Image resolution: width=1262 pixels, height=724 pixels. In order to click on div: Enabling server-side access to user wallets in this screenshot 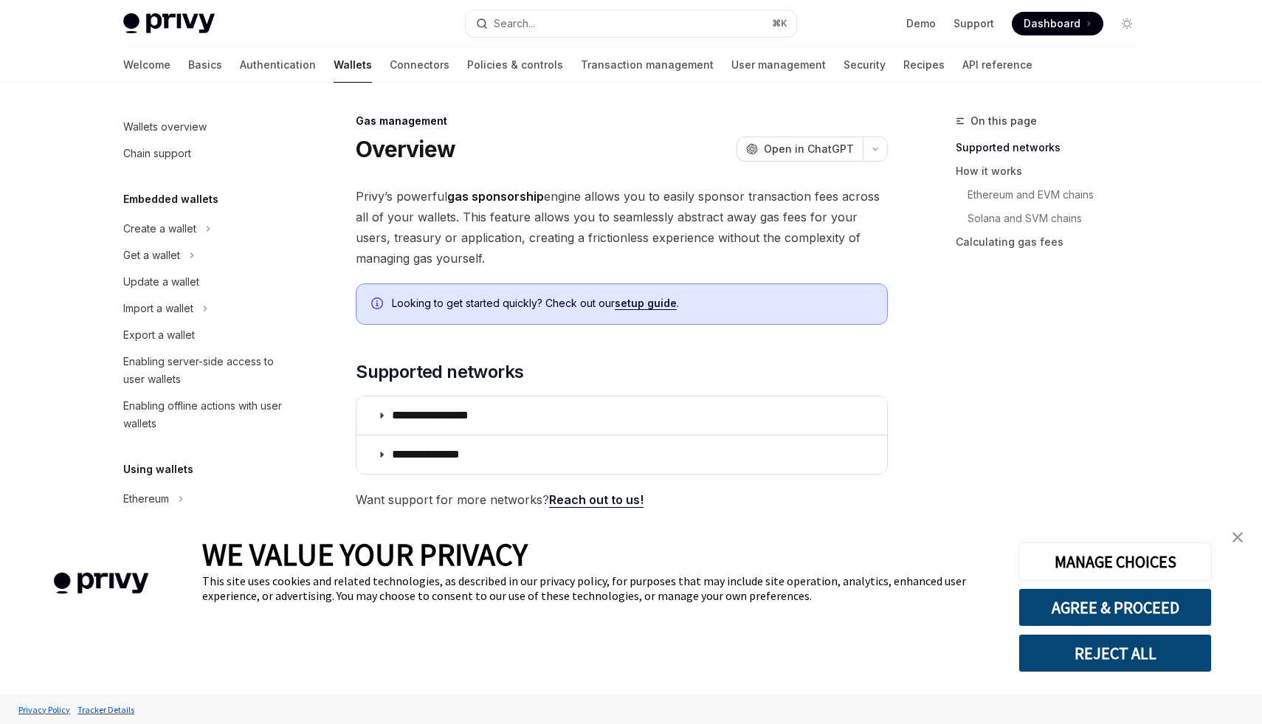, I will do `click(207, 370)`.